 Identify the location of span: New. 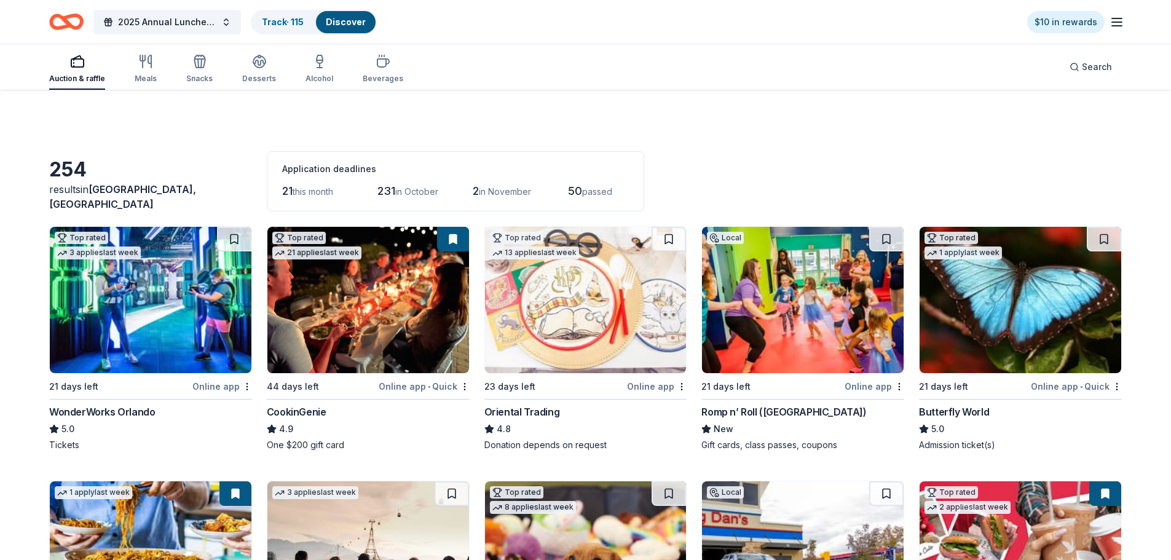
(723, 429).